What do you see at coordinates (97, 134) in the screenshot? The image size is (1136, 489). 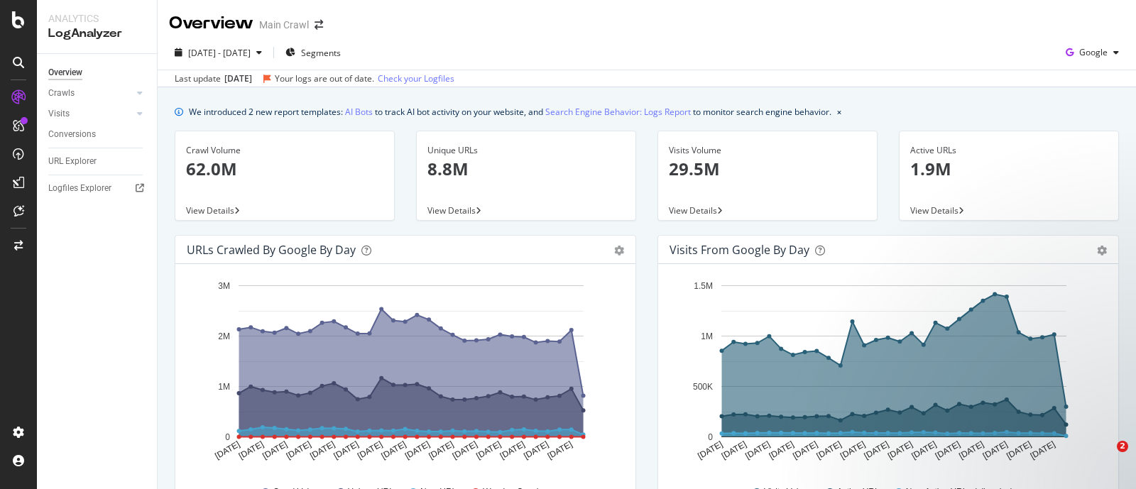 I see `a: Conversions` at bounding box center [97, 134].